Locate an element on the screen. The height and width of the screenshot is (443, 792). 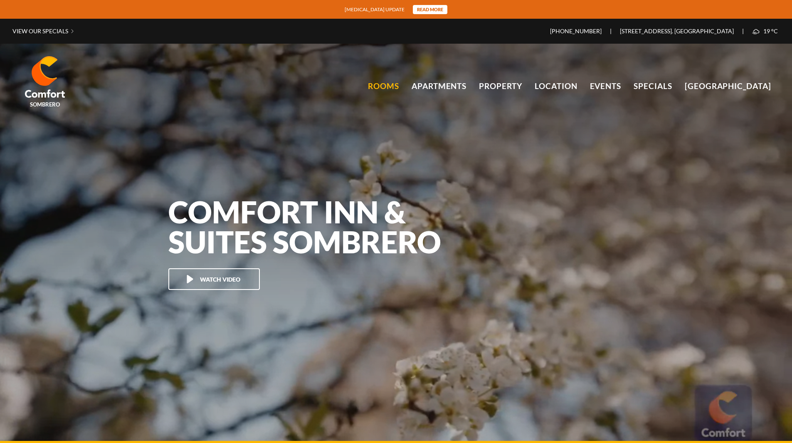
span: Sombrero is located at coordinates (45, 102).